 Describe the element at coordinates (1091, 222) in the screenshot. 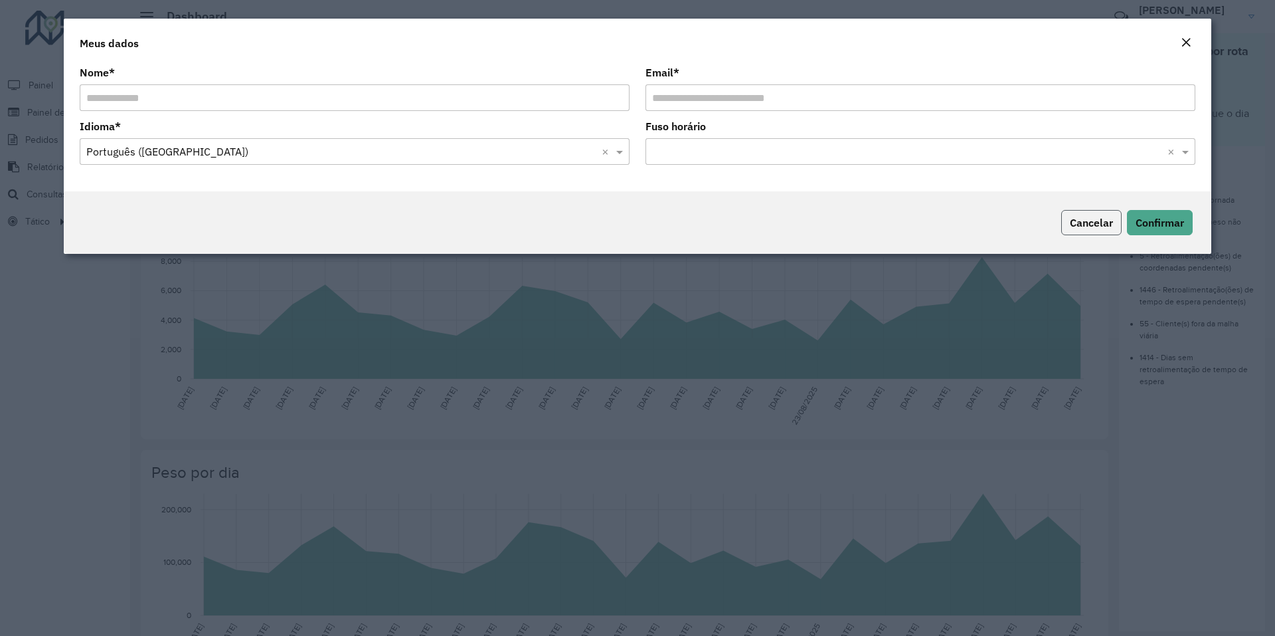

I see `span: Cancelar` at that location.